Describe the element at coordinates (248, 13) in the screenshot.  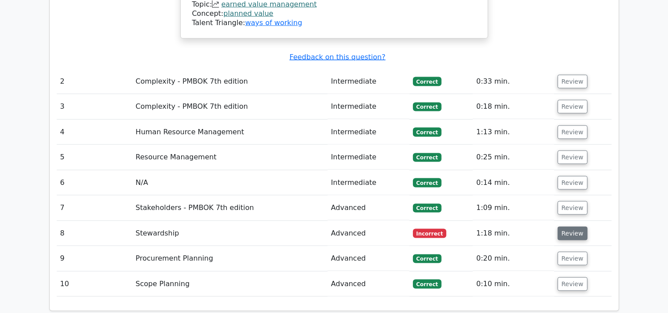
I see `a: planned value` at that location.